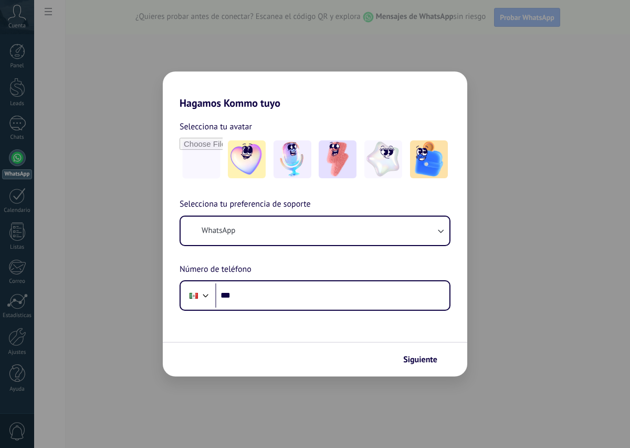 This screenshot has width=630, height=448. Describe the element at coordinates (194, 295) in the screenshot. I see `div: Mexico: + 52` at that location.